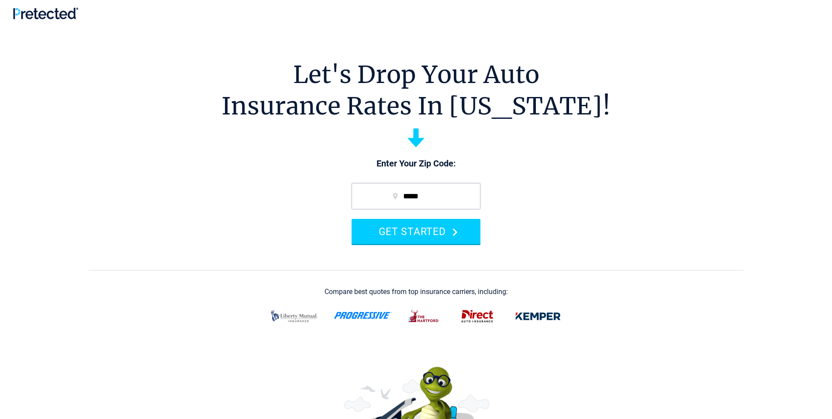 The image size is (832, 419). What do you see at coordinates (416, 164) in the screenshot?
I see `p: Enter Your Zip Code:` at bounding box center [416, 164].